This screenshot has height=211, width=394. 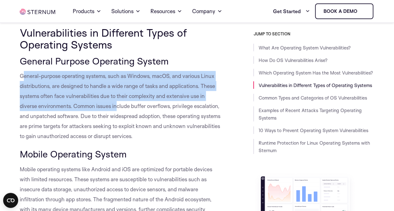 I want to click on a: Which Operating System Has the Most Vulnerabilities?, so click(x=315, y=73).